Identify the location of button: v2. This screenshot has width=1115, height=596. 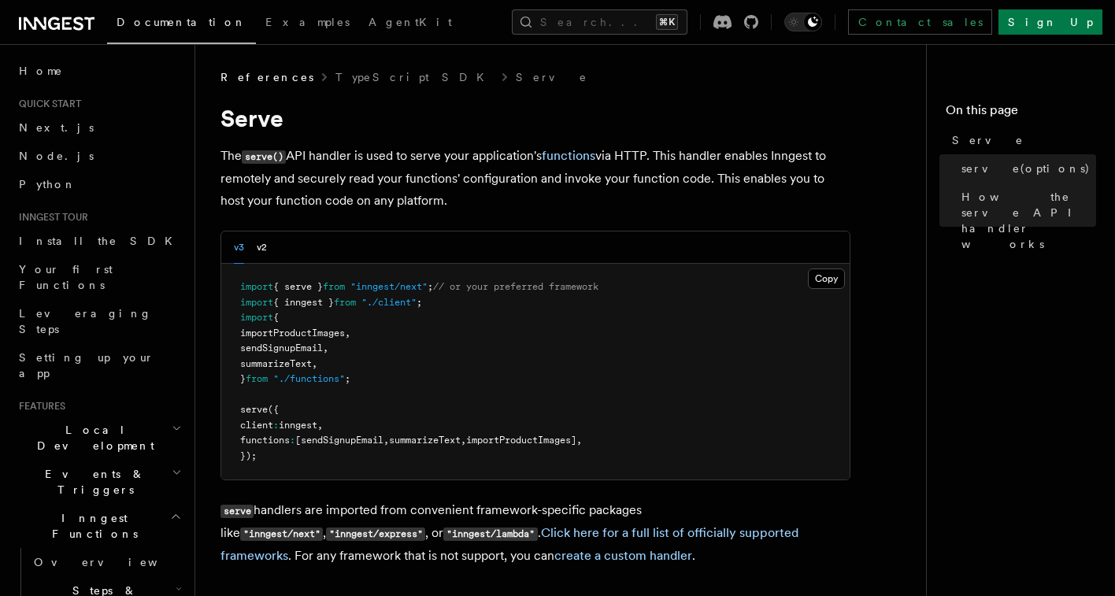
(261, 247).